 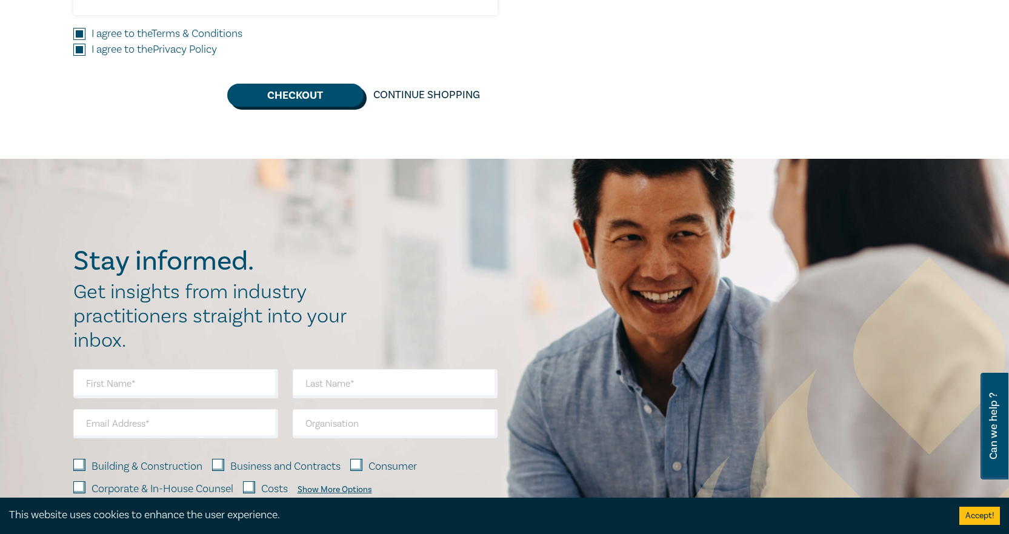 I want to click on label: Business and Contracts, so click(x=285, y=467).